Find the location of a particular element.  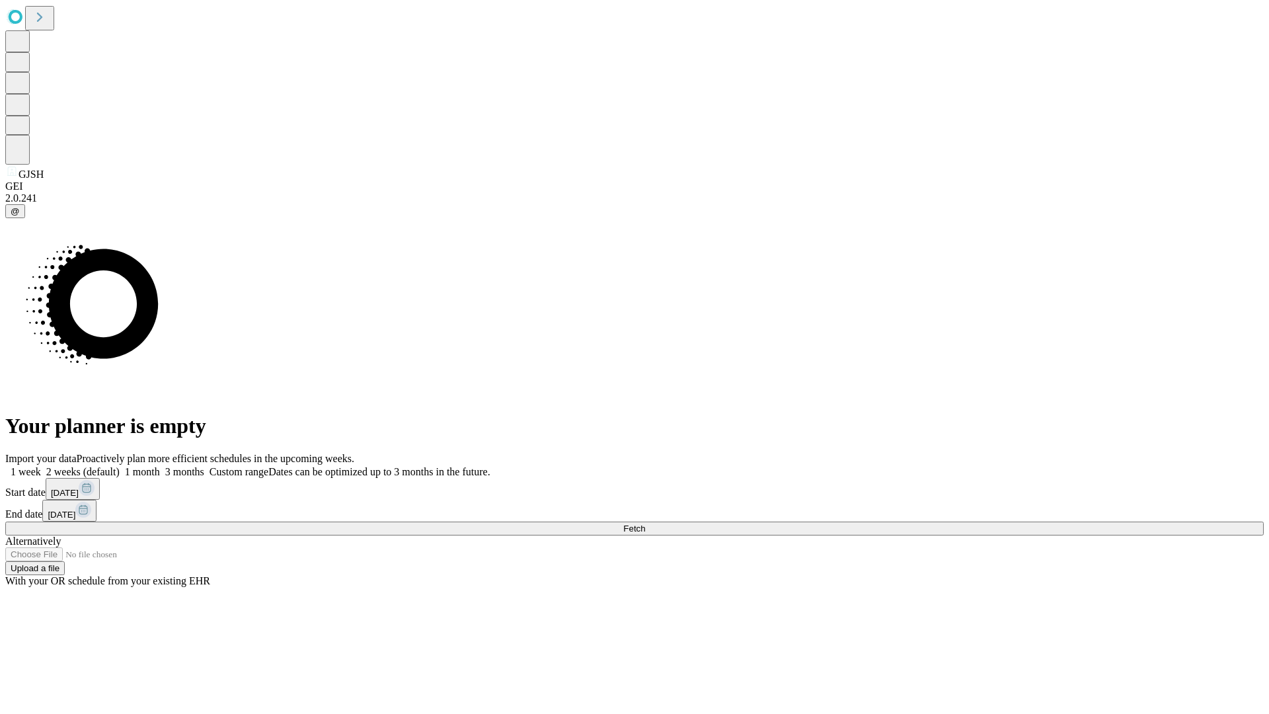

button: Upload a file is located at coordinates (35, 568).